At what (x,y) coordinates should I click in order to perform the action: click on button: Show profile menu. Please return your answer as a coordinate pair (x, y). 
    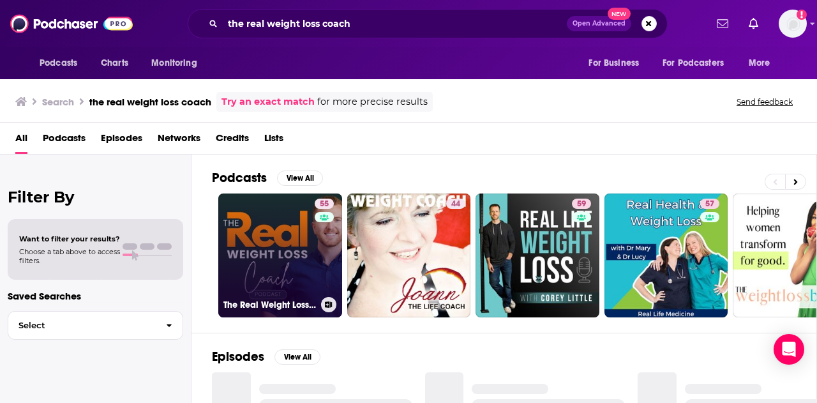
    Looking at the image, I should click on (793, 24).